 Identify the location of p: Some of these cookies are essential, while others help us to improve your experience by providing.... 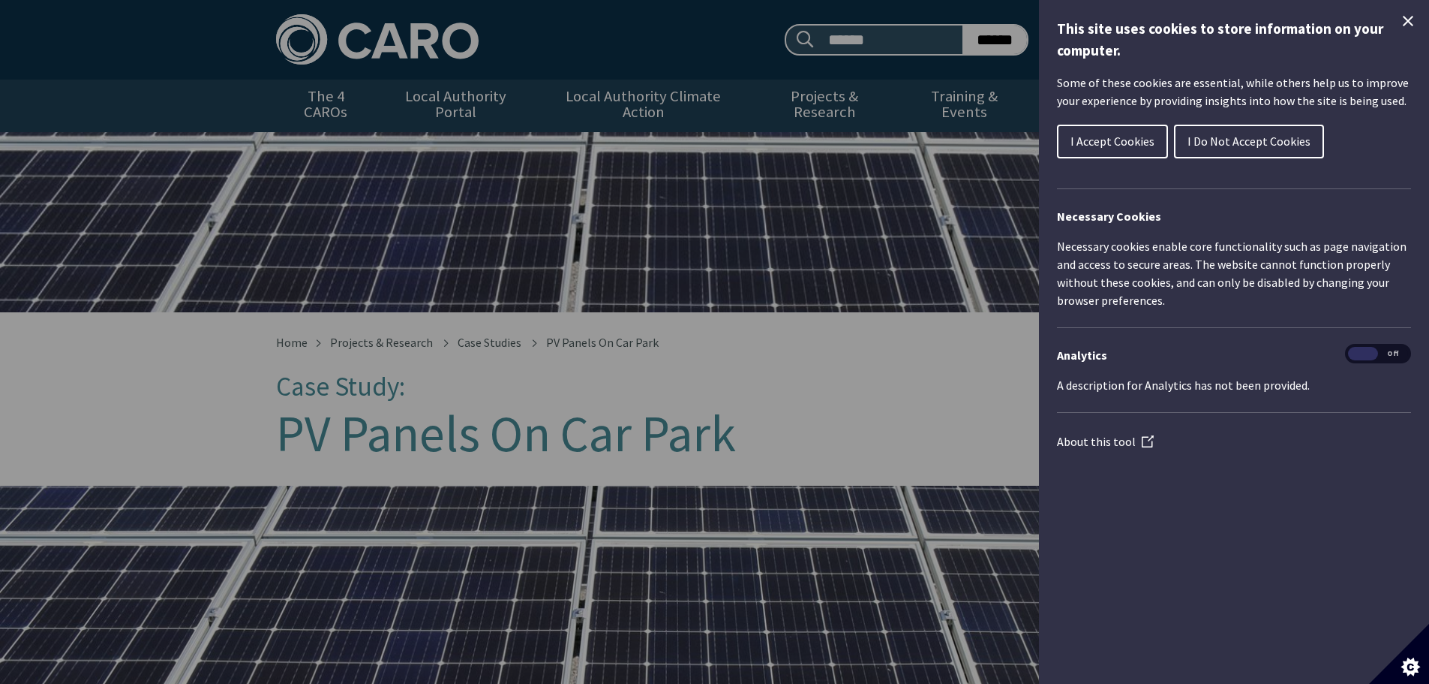
(1234, 92).